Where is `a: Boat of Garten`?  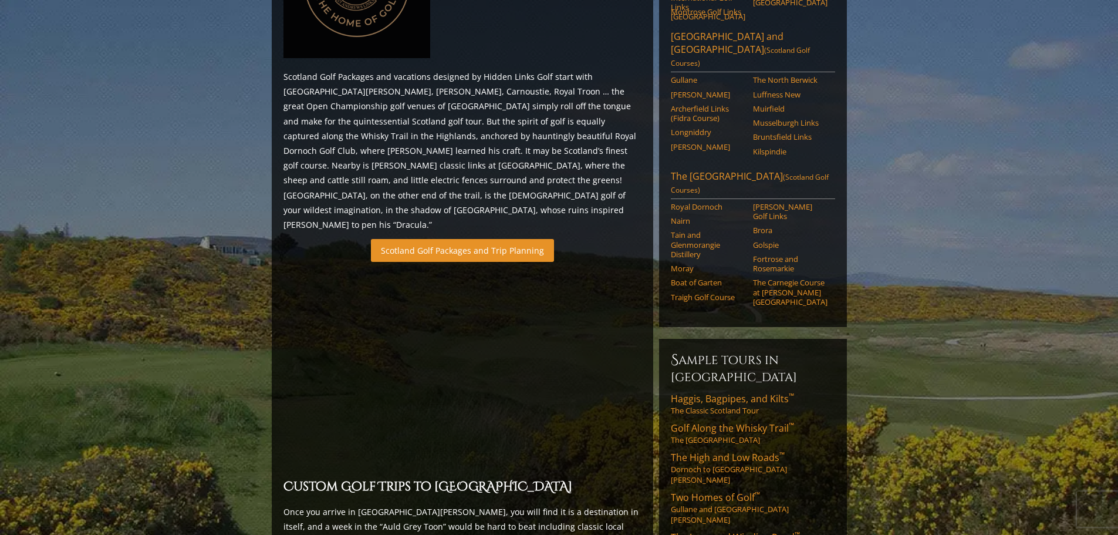
a: Boat of Garten is located at coordinates (708, 282).